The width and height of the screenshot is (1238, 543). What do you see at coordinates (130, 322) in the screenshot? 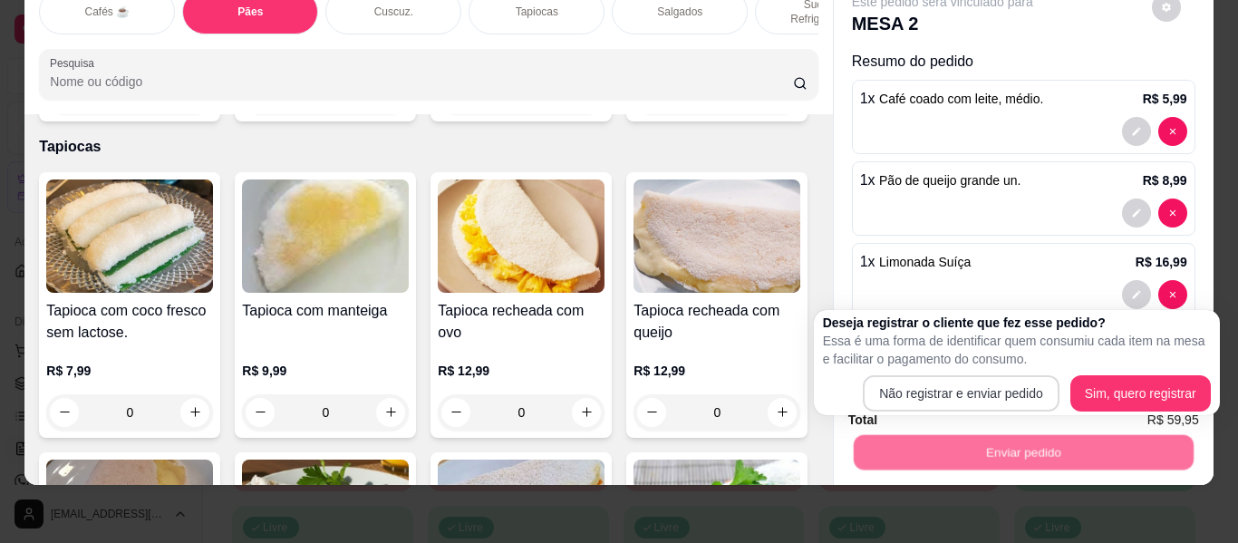
I see `h4: Tapioca com coco fresco sem lactose.` at bounding box center [130, 322].